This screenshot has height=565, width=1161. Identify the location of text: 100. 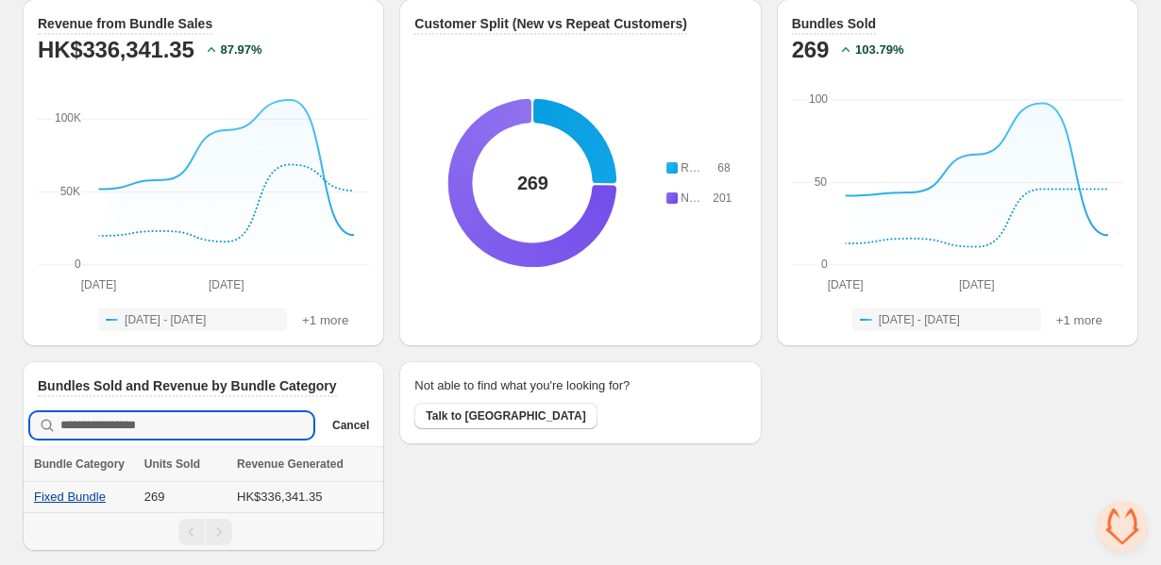
(818, 99).